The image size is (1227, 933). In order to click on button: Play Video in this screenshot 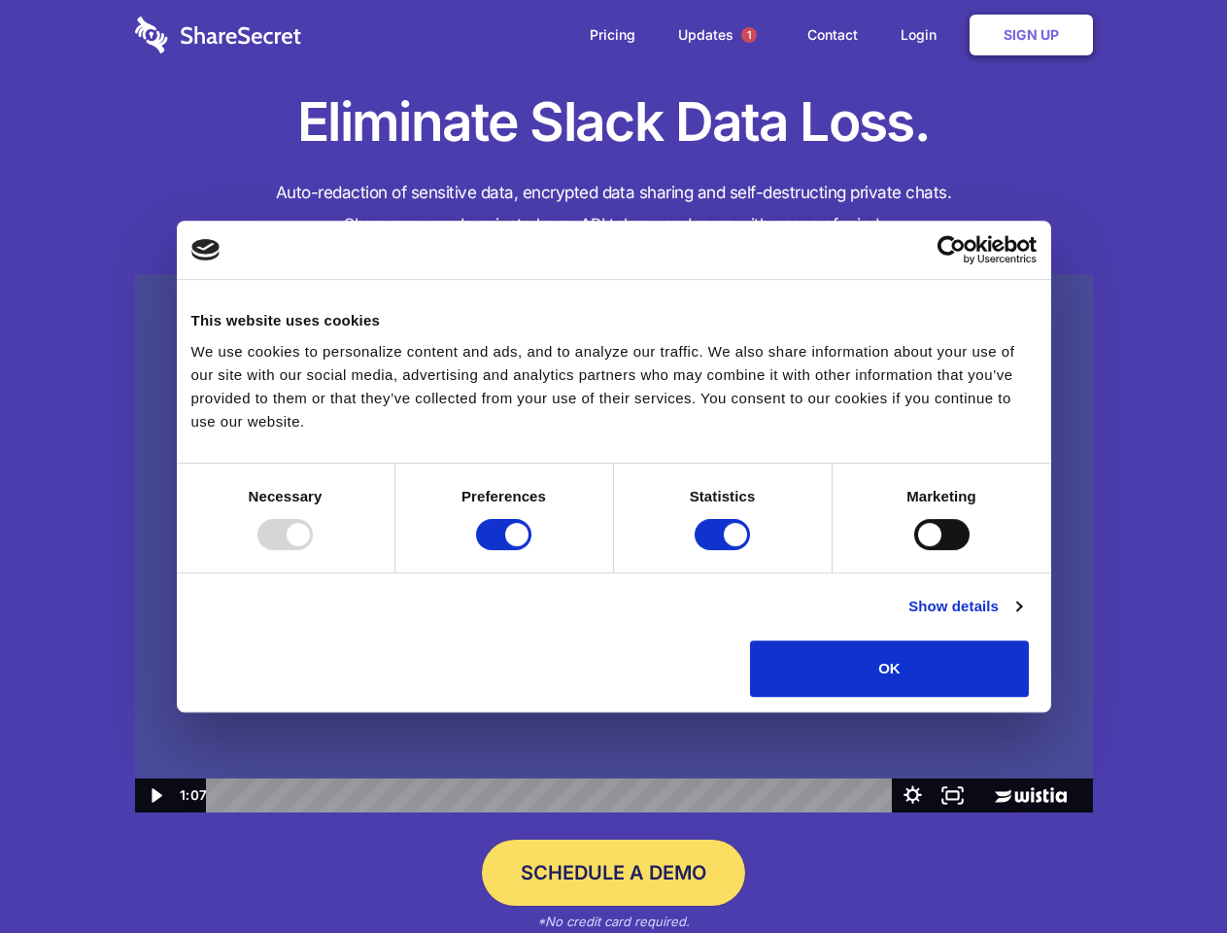, I will do `click(154, 795)`.